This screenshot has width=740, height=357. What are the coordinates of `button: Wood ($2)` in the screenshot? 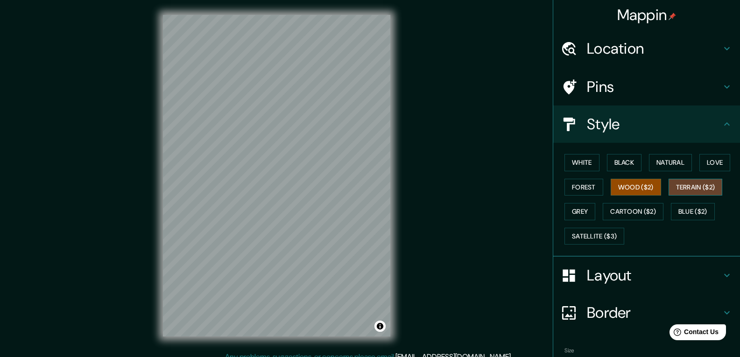 It's located at (636, 187).